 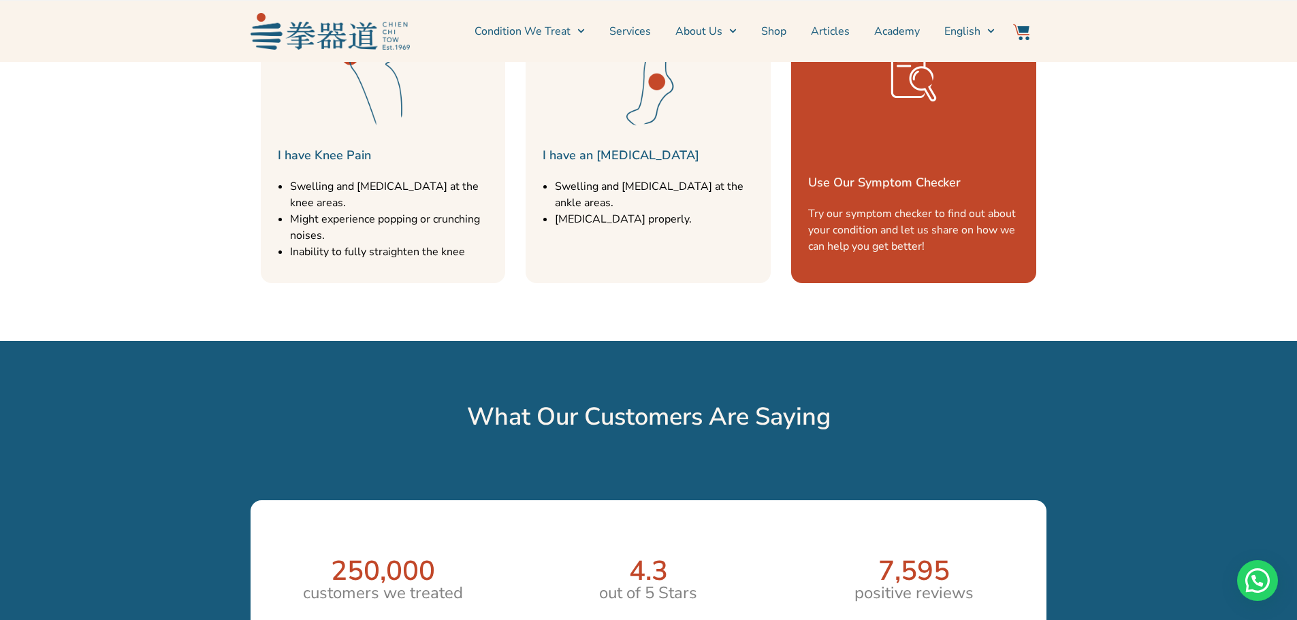 I want to click on li: Inability to fully straighten the knee, so click(x=394, y=252).